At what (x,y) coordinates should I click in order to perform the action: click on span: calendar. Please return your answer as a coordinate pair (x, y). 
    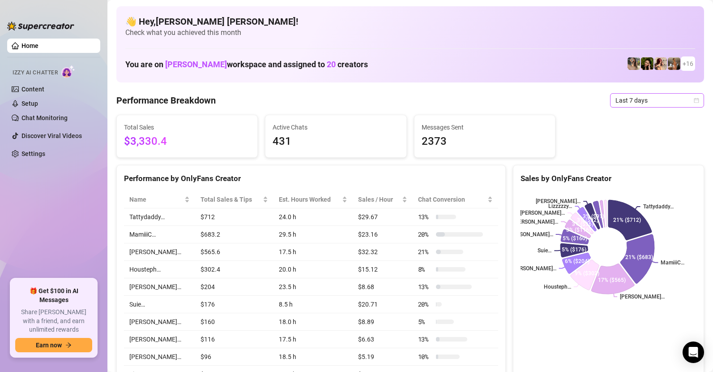
    Looking at the image, I should click on (697, 100).